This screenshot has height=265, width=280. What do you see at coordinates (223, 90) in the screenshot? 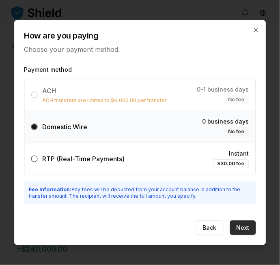
I see `span: 0-1 business days` at bounding box center [223, 90].